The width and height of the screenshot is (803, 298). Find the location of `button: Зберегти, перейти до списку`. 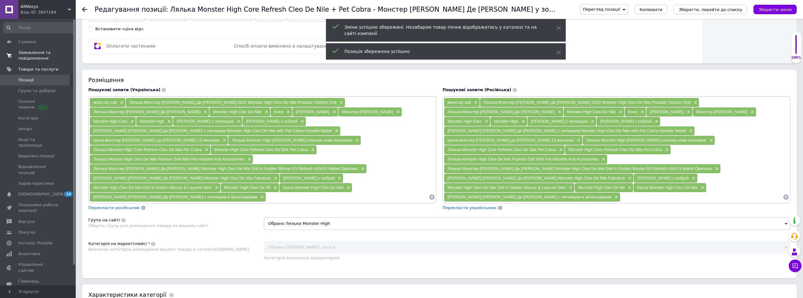

button: Зберегти, перейти до списку is located at coordinates (710, 9).